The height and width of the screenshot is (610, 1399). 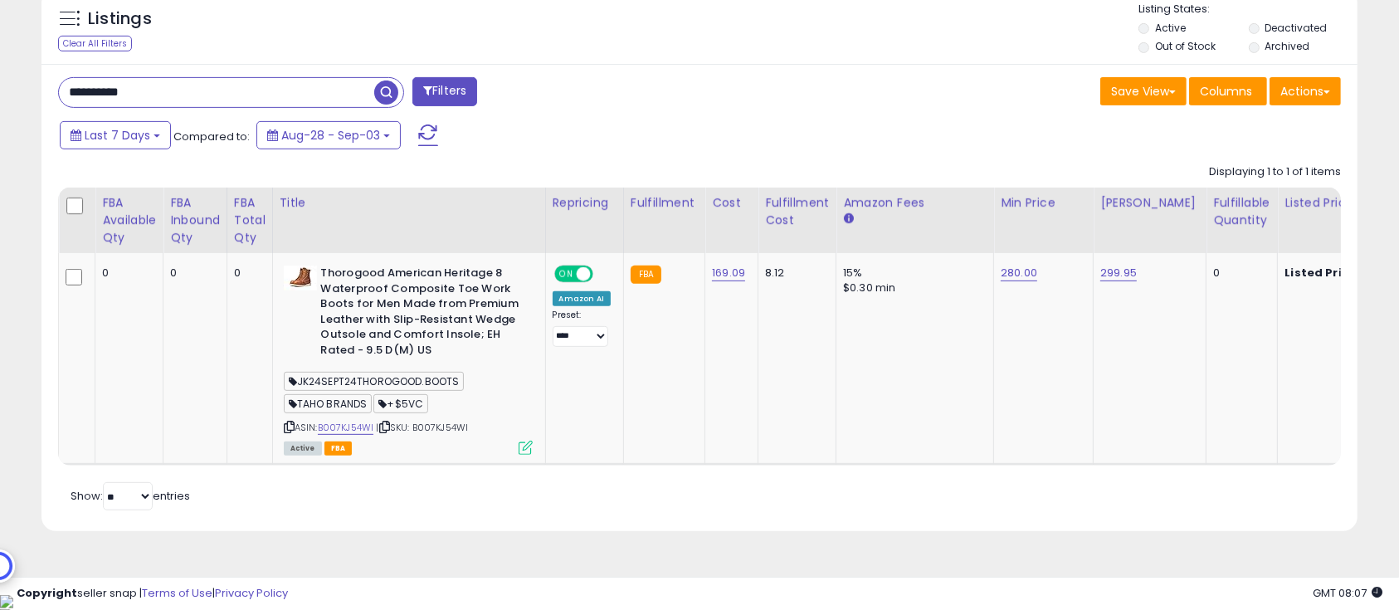 What do you see at coordinates (1118, 273) in the screenshot?
I see `a: 299.95` at bounding box center [1118, 273].